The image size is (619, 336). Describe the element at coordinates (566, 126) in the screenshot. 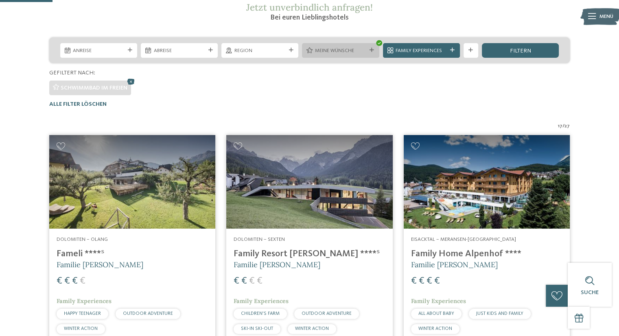

I see `span: 27` at that location.